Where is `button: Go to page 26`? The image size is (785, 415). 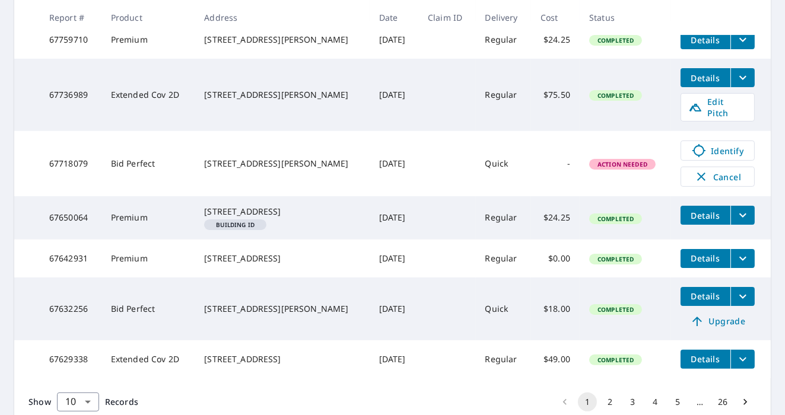 button: Go to page 26 is located at coordinates (722, 402).